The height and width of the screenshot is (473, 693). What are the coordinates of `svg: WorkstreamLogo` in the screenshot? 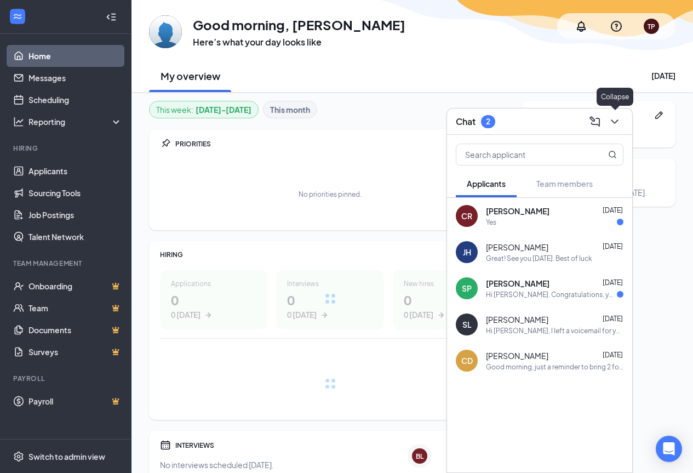 It's located at (18, 16).